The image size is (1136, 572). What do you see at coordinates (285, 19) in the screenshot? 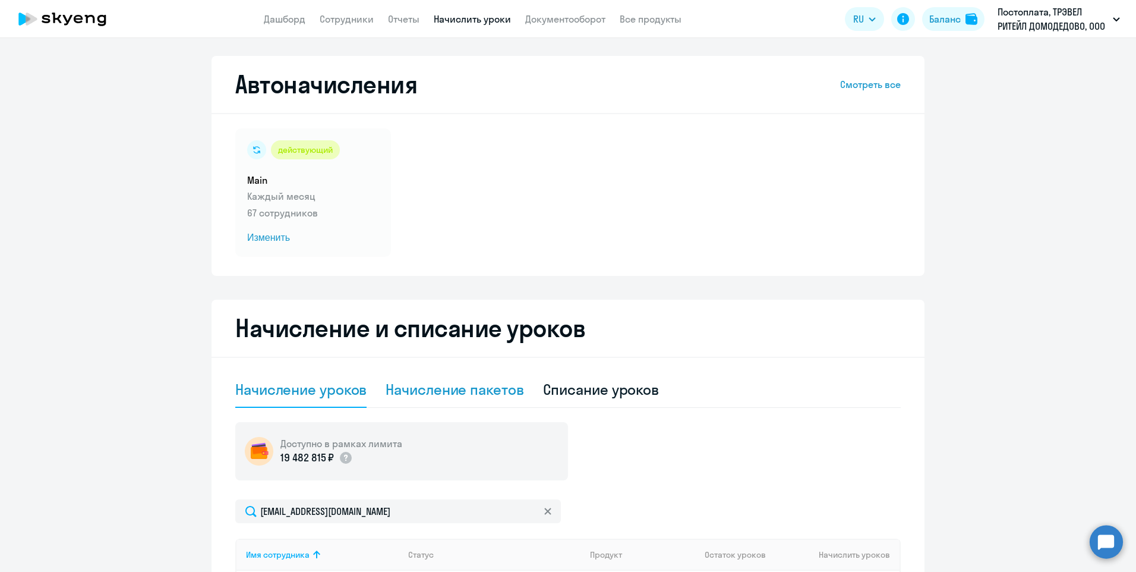
I see `a: Дашборд` at bounding box center [285, 19].